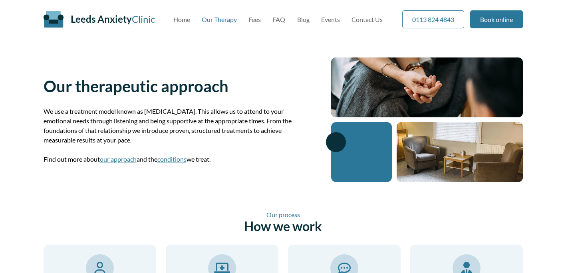 The width and height of the screenshot is (566, 273). What do you see at coordinates (283, 223) in the screenshot?
I see `h2: How we work` at bounding box center [283, 223].